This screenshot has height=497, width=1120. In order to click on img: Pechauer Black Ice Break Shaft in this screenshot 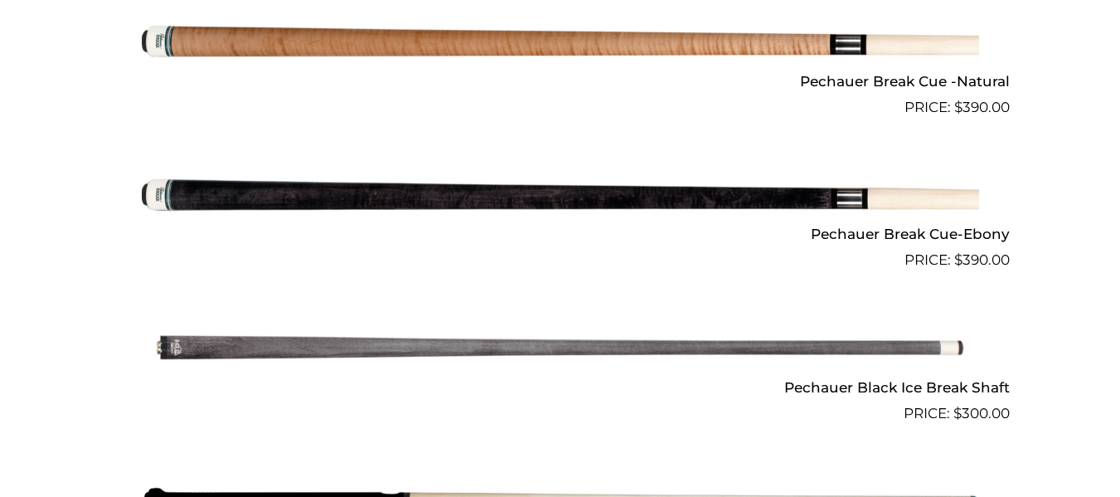, I will do `click(561, 347)`.